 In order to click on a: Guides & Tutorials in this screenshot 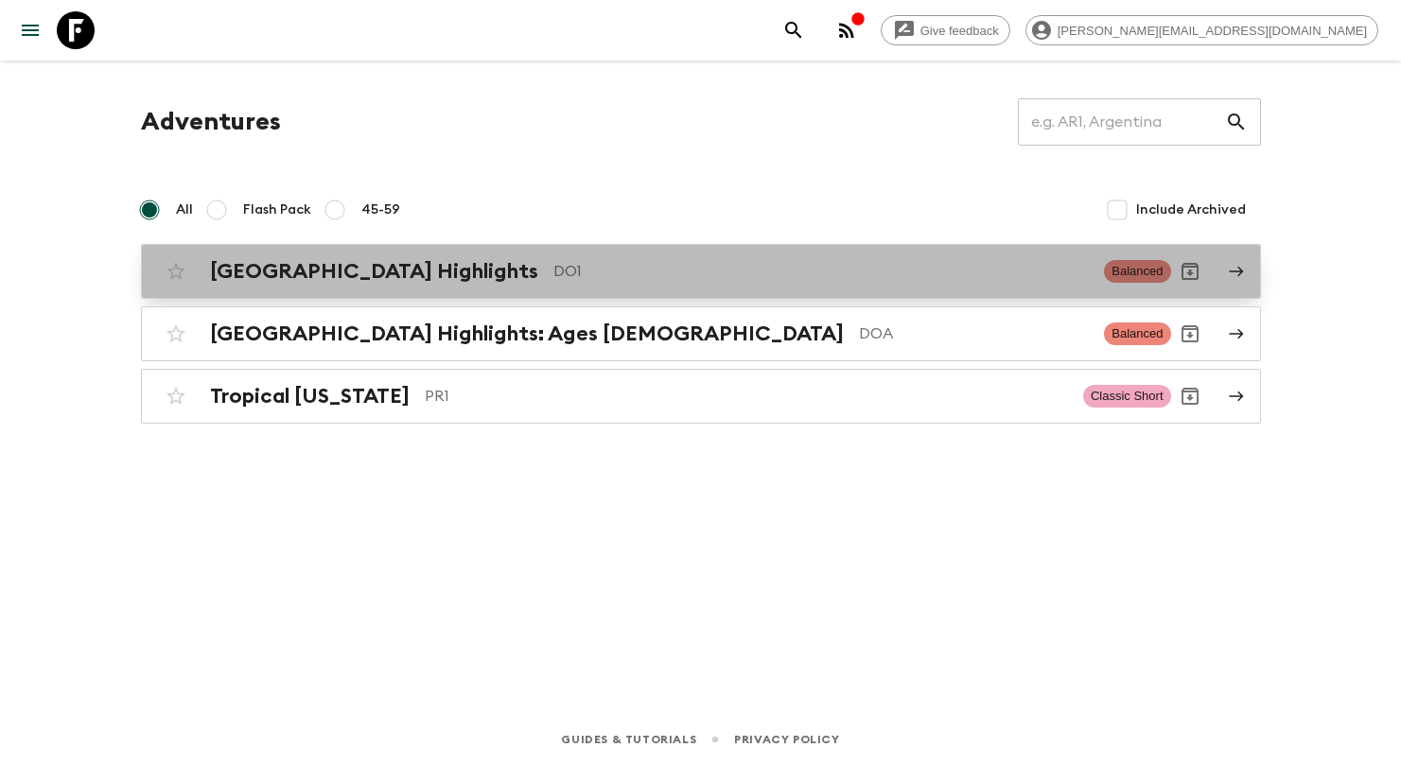, I will do `click(628, 740)`.